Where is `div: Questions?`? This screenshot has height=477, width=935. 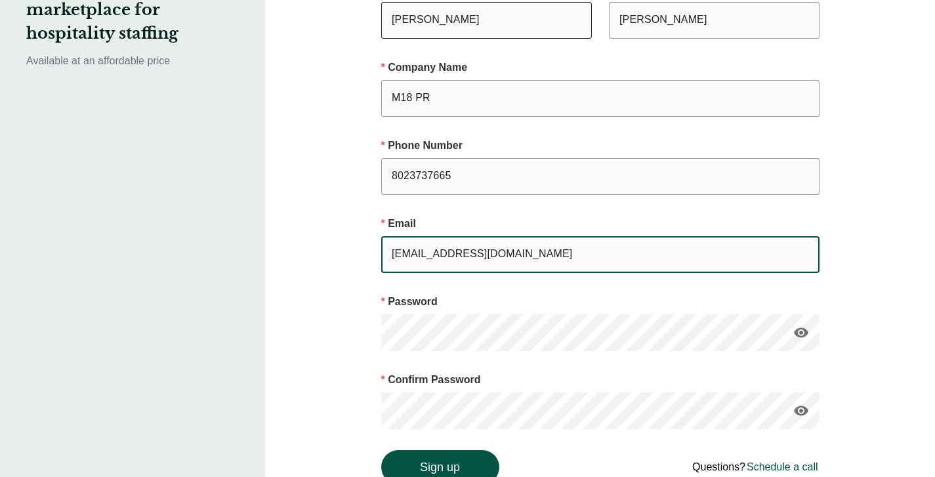
div: Questions? is located at coordinates (755, 467).